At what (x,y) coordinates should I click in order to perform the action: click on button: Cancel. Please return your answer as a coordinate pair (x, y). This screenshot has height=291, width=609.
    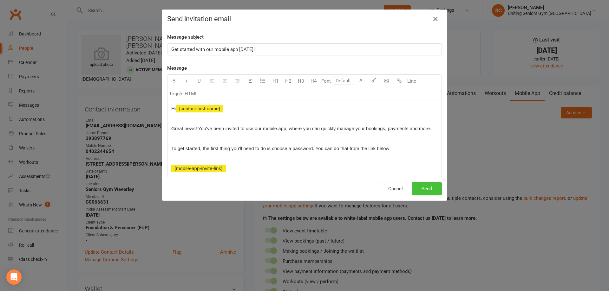
    Looking at the image, I should click on (395, 189).